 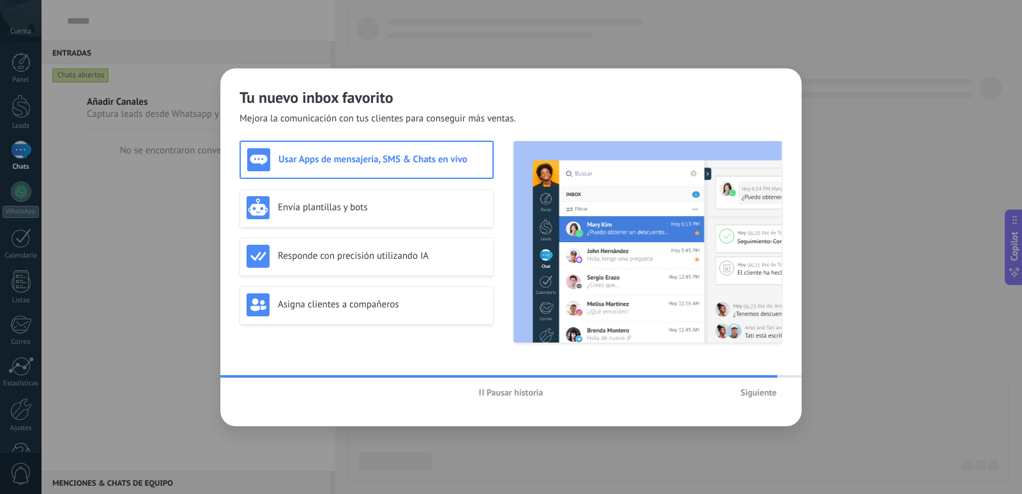 What do you see at coordinates (758, 392) in the screenshot?
I see `button: Siguiente` at bounding box center [758, 392].